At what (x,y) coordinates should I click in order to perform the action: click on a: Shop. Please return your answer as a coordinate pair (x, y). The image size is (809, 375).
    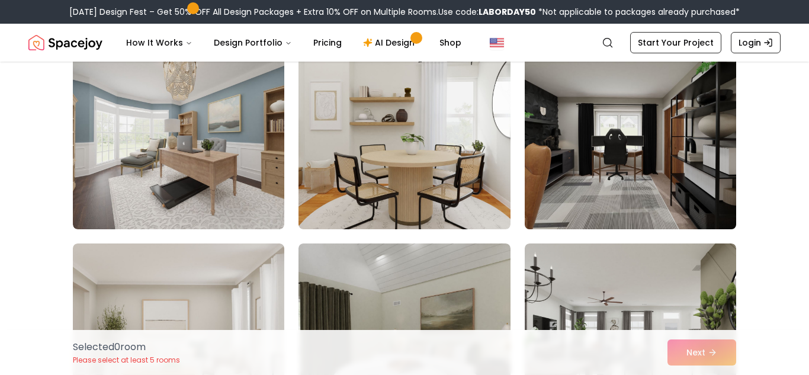
    Looking at the image, I should click on (450, 43).